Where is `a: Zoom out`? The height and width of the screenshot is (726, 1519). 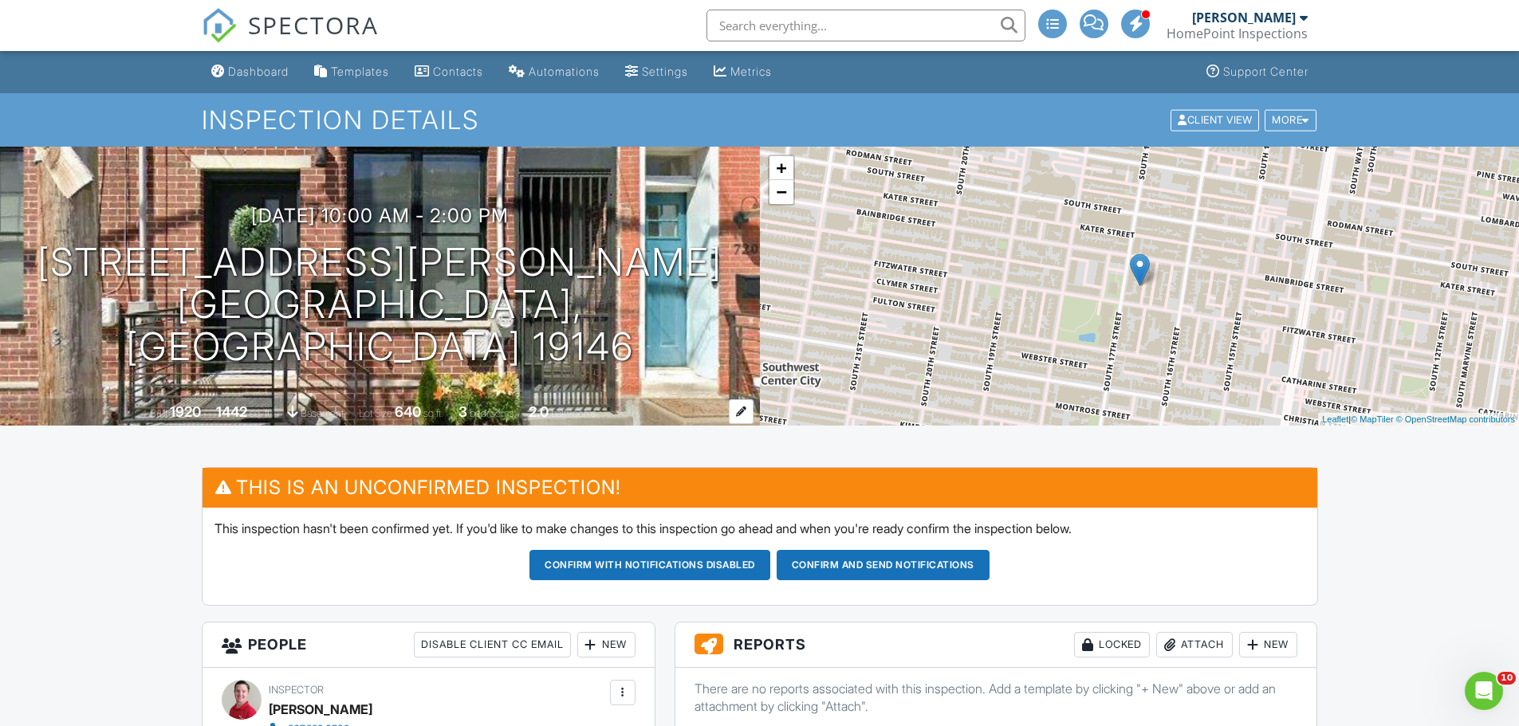
a: Zoom out is located at coordinates (781, 192).